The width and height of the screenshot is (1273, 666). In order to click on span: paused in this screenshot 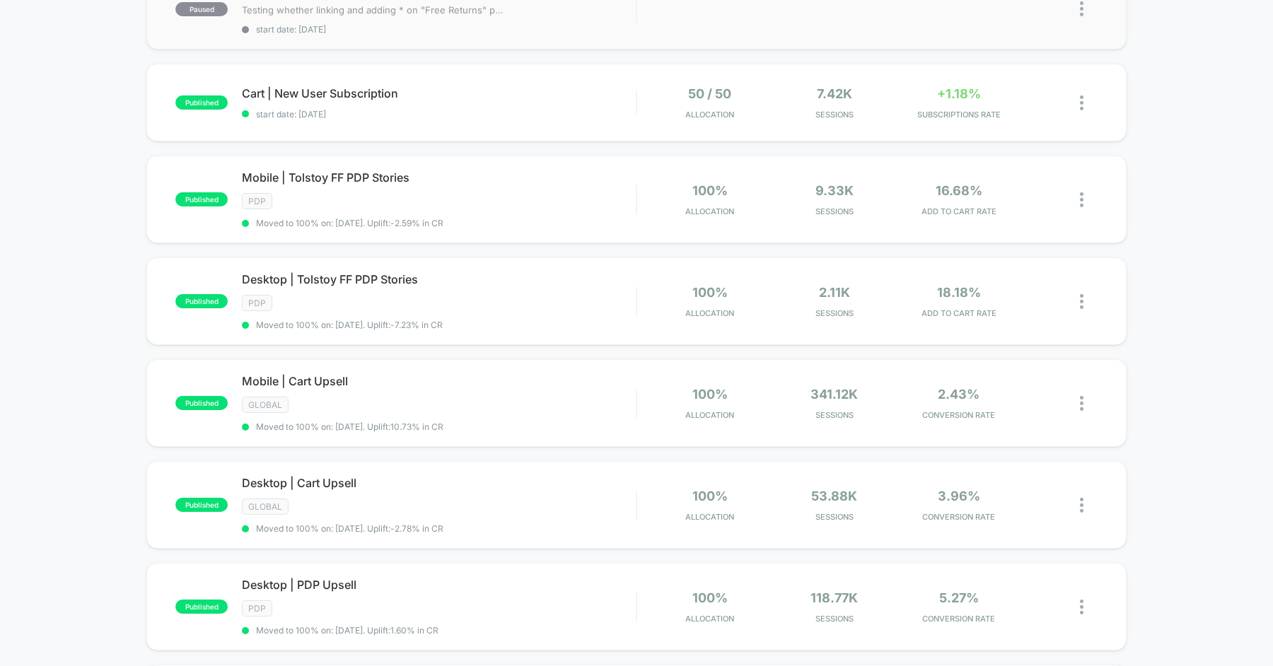, I will do `click(202, 9)`.